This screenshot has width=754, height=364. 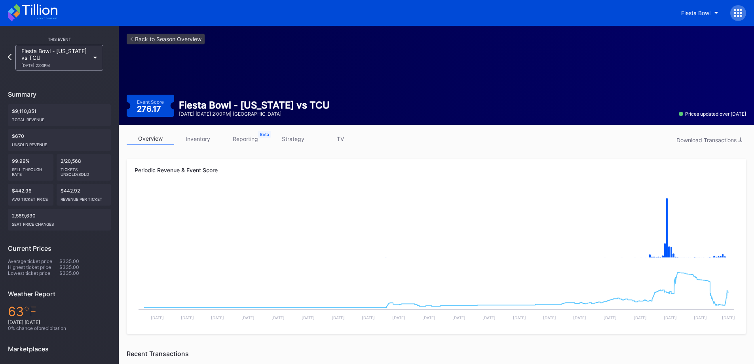 What do you see at coordinates (34, 273) in the screenshot?
I see `div: Lowest ticket price` at bounding box center [34, 273].